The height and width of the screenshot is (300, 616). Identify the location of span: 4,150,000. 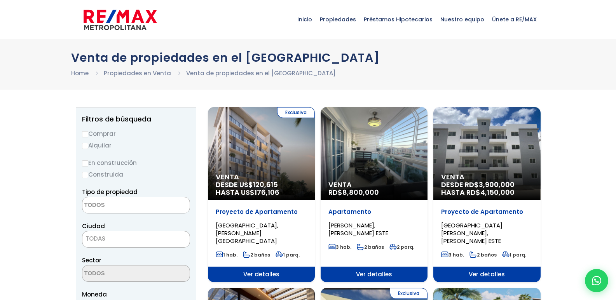
(497, 192).